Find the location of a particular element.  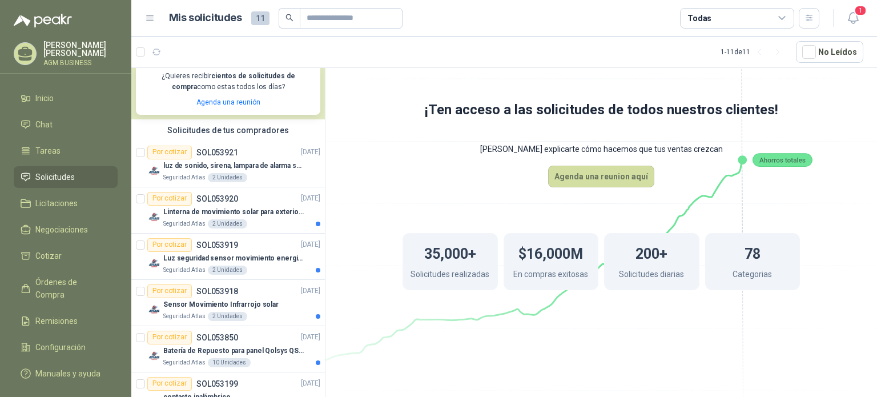

a: Órdenes de Compra is located at coordinates (66, 288).